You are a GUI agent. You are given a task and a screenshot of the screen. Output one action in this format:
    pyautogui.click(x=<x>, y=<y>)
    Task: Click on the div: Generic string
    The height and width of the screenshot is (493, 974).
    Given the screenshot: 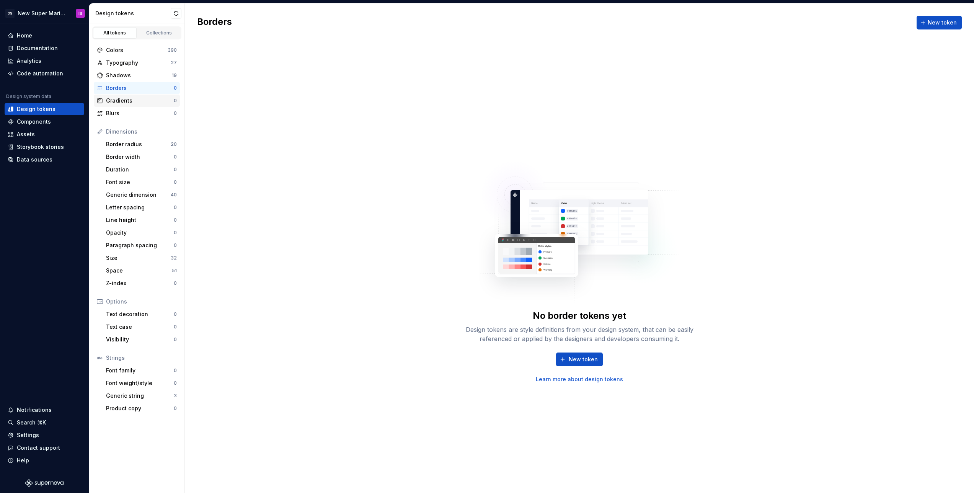 What is the action you would take?
    pyautogui.click(x=140, y=396)
    